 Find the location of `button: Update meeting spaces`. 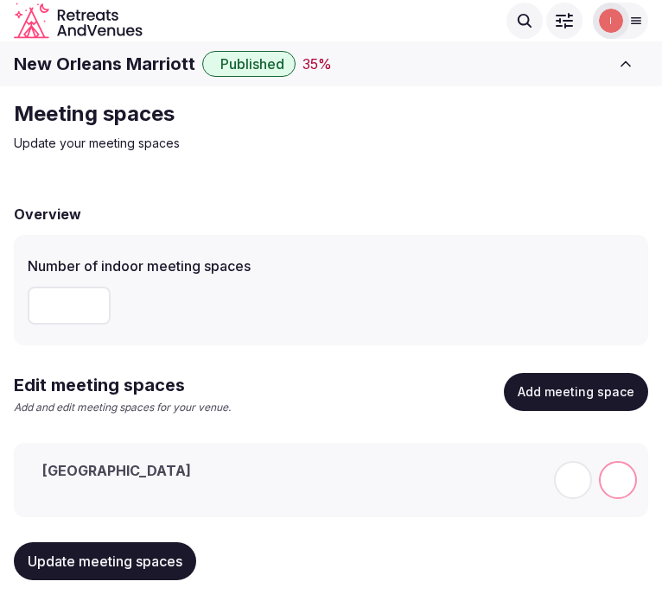

button: Update meeting spaces is located at coordinates (105, 562).